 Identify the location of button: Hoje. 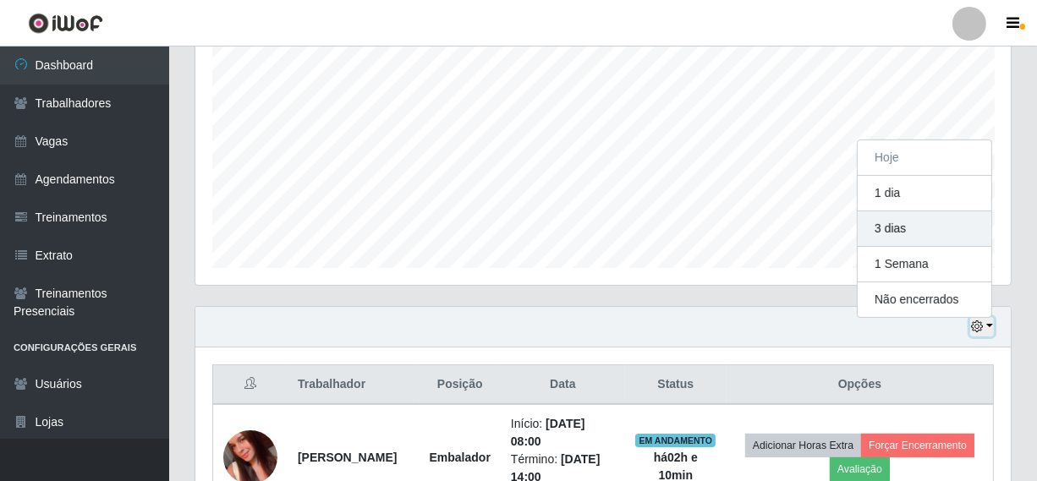
(924, 158).